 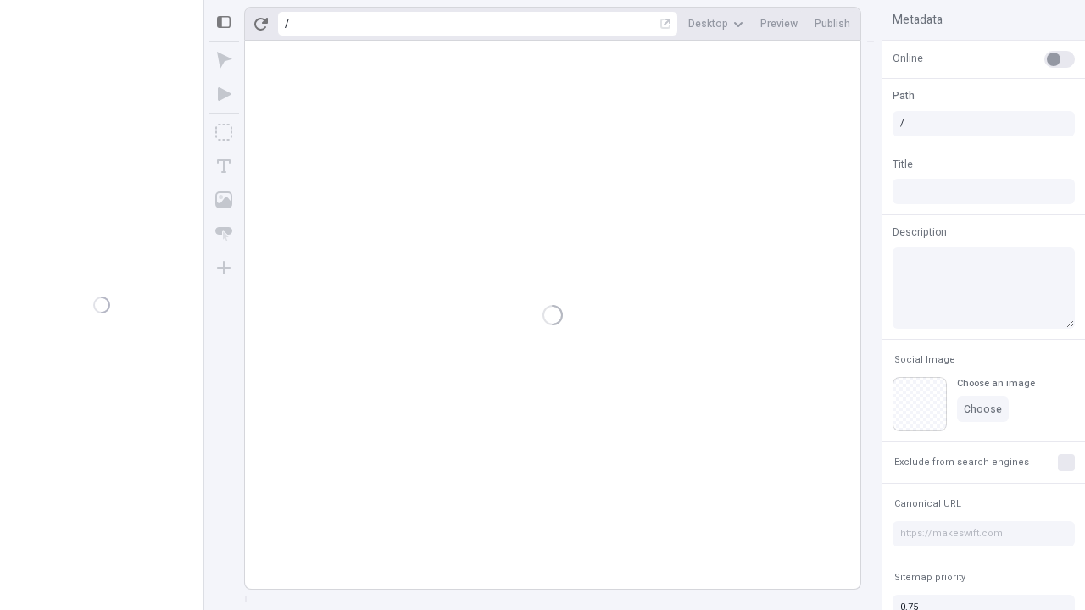 What do you see at coordinates (924, 360) in the screenshot?
I see `button: Social Image` at bounding box center [924, 360].